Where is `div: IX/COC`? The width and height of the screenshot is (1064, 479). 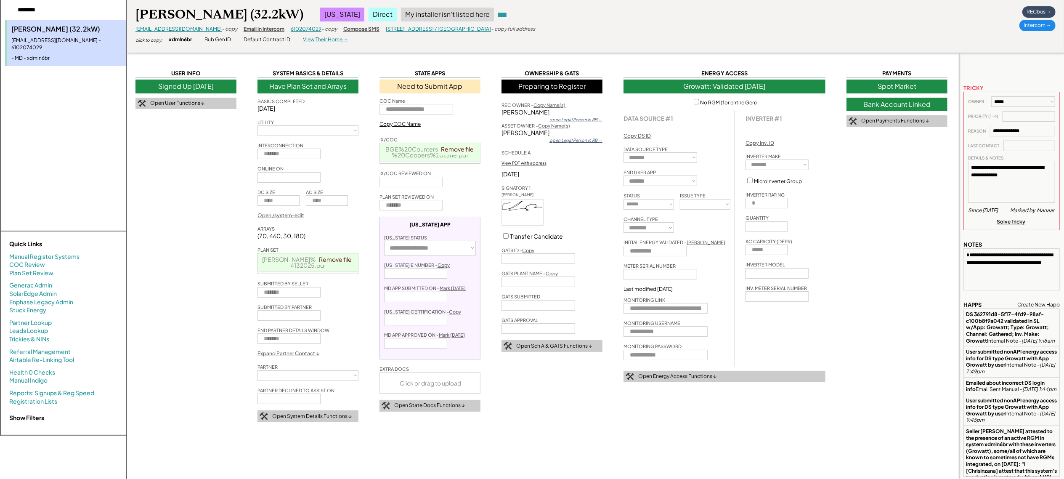 div: IX/COC is located at coordinates (388, 139).